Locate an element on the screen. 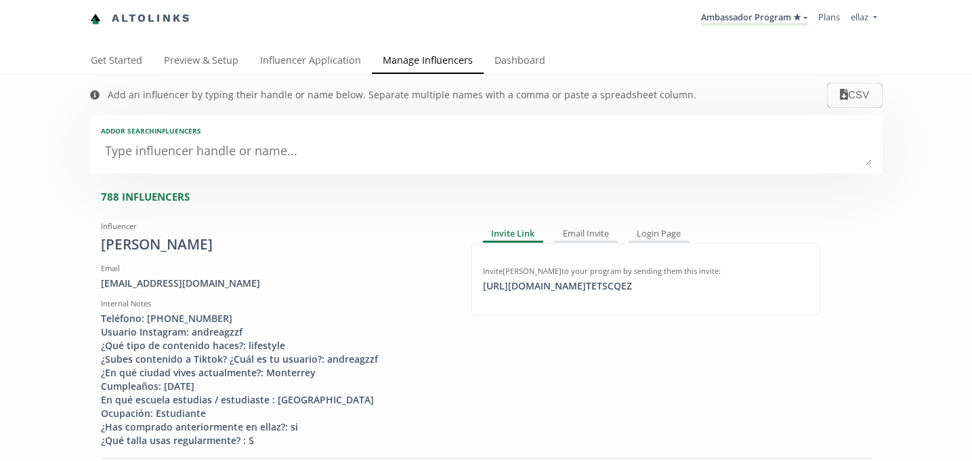 Image resolution: width=972 pixels, height=461 pixels. a: Plans is located at coordinates (829, 17).